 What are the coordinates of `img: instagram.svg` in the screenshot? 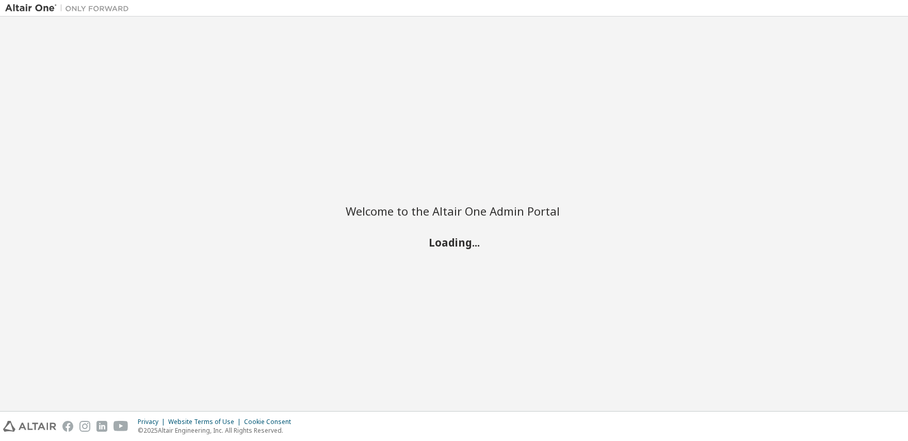 It's located at (85, 426).